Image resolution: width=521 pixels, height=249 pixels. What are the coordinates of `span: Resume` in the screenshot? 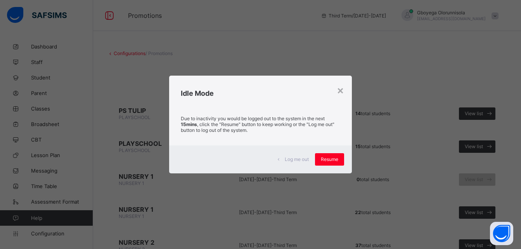 It's located at (329, 159).